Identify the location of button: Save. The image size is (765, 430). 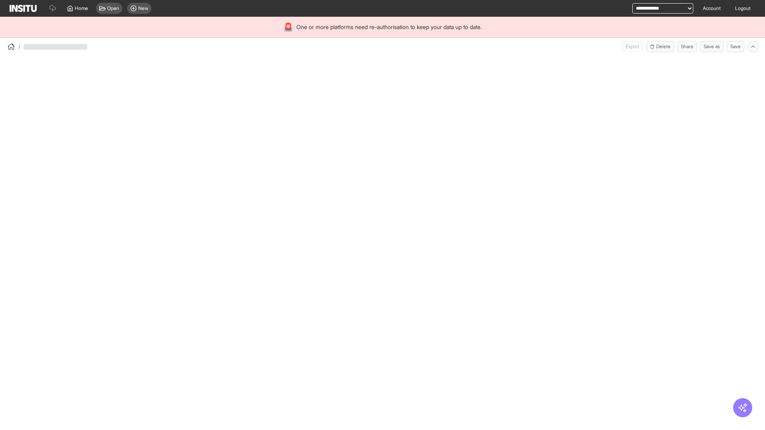
(735, 47).